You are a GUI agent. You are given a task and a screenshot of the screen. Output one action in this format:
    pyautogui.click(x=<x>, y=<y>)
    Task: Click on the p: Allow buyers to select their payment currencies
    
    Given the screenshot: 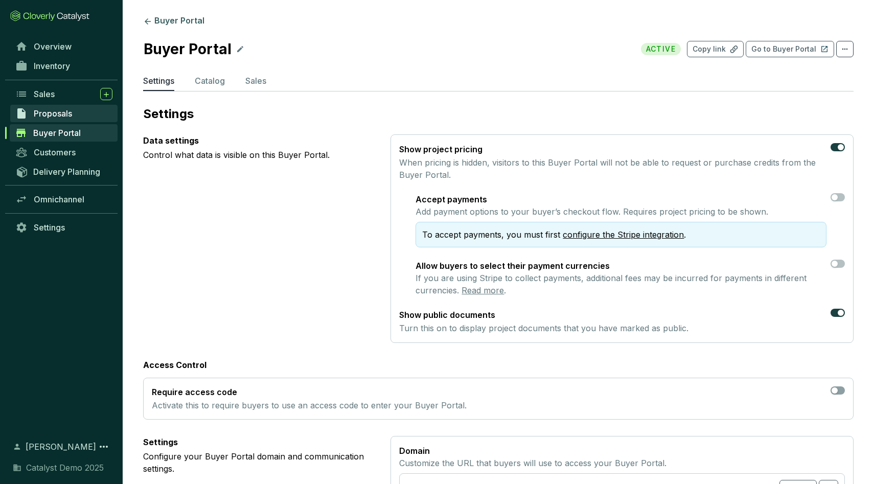 What is the action you would take?
    pyautogui.click(x=621, y=266)
    